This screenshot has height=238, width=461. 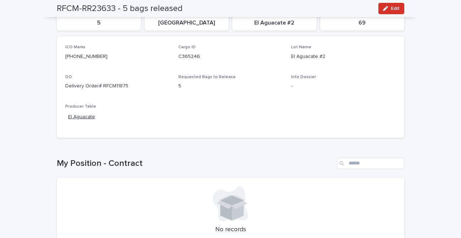 What do you see at coordinates (395, 9) in the screenshot?
I see `span: Edit` at bounding box center [395, 9].